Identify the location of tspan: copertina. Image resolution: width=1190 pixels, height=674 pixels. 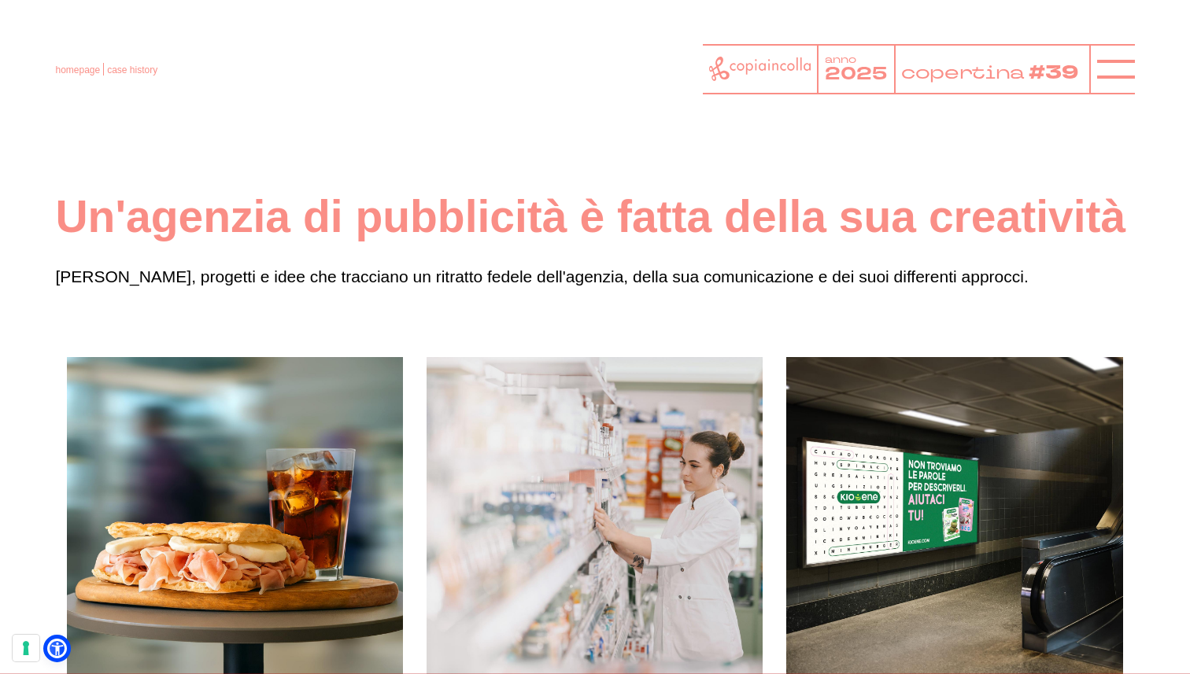
(964, 72).